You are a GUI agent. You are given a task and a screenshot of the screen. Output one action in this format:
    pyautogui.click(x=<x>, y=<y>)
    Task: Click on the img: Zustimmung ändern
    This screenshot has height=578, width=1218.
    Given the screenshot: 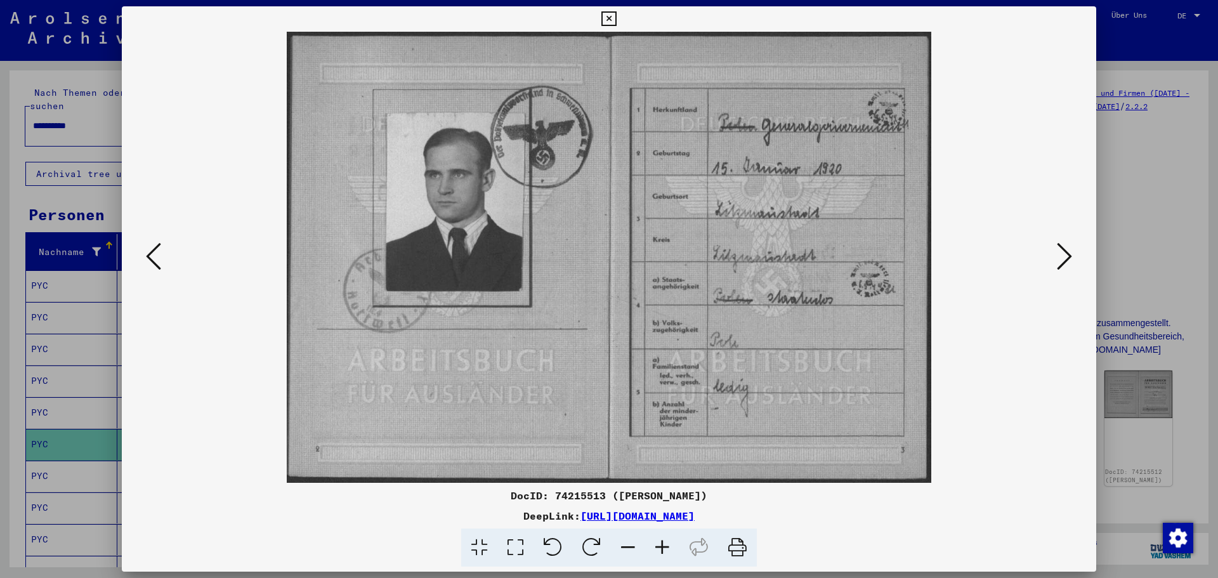 What is the action you would take?
    pyautogui.click(x=1179, y=538)
    